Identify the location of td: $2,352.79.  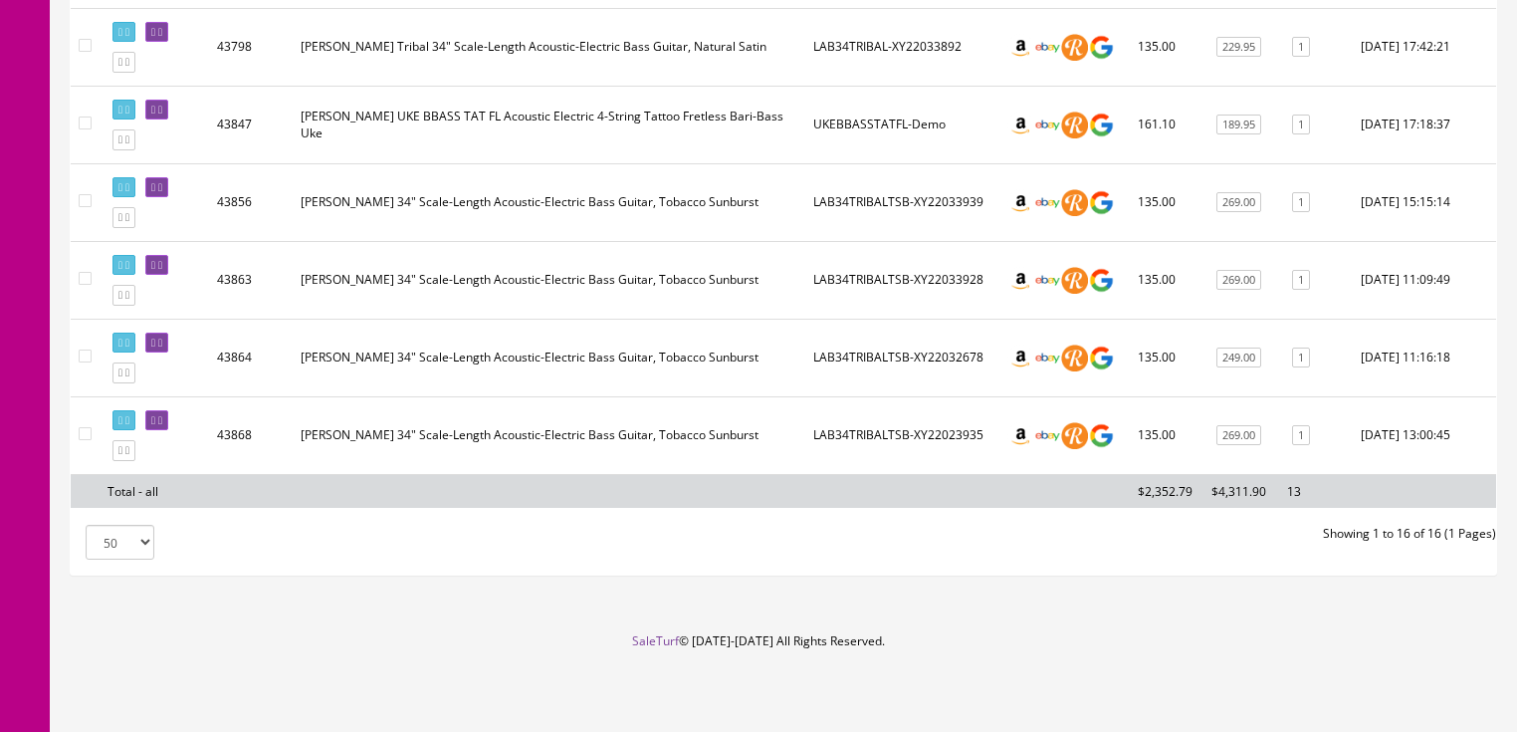
(1167, 491).